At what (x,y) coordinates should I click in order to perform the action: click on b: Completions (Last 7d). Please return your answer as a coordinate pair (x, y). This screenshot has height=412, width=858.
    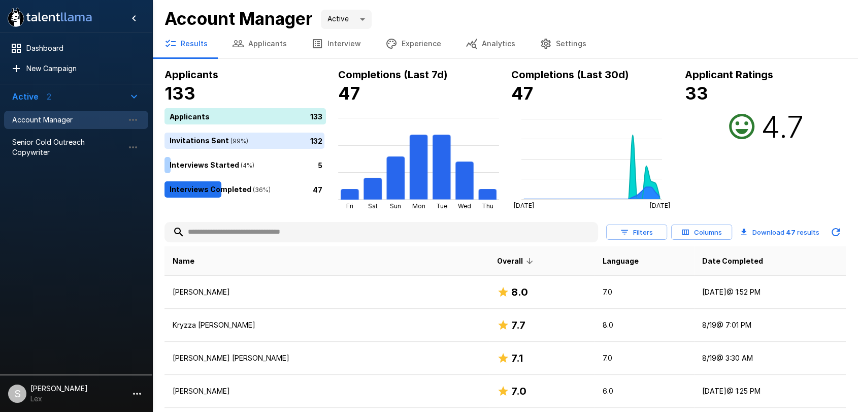
    Looking at the image, I should click on (393, 75).